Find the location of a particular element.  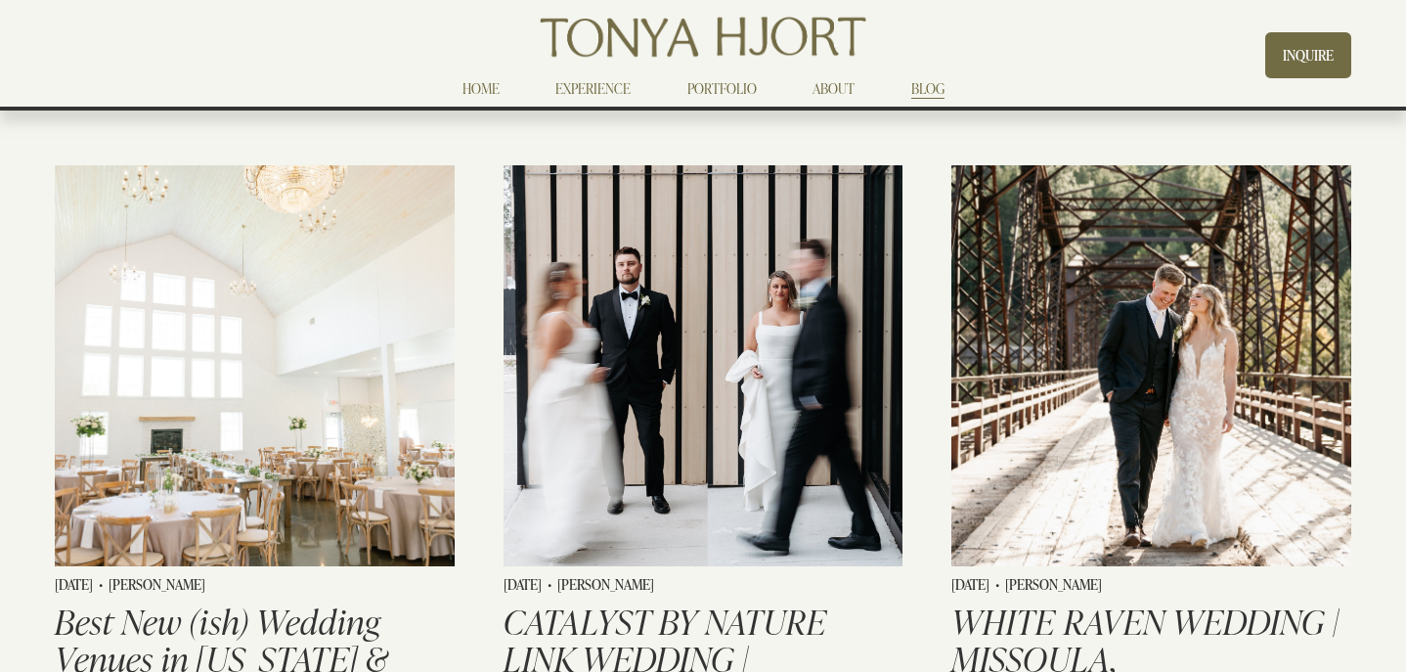

a: BLOG is located at coordinates (928, 89).